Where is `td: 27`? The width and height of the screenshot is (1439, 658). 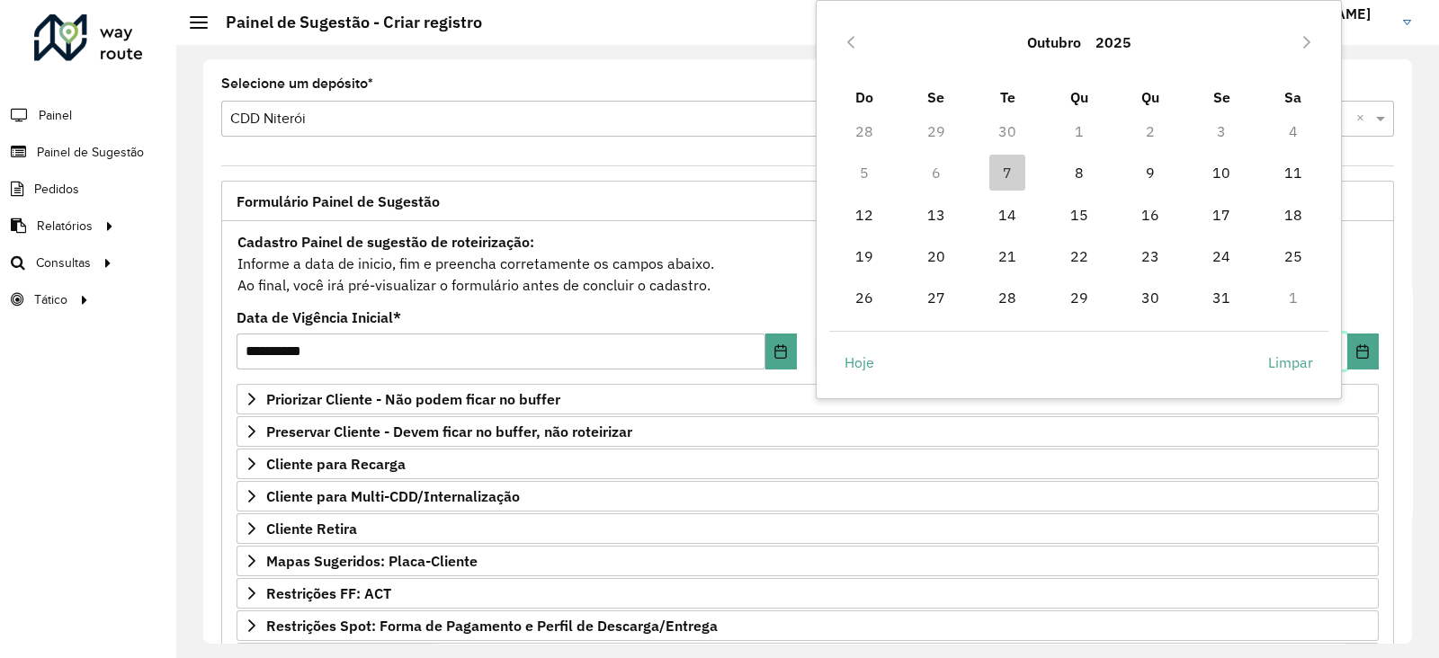
td: 27 is located at coordinates (936, 298).